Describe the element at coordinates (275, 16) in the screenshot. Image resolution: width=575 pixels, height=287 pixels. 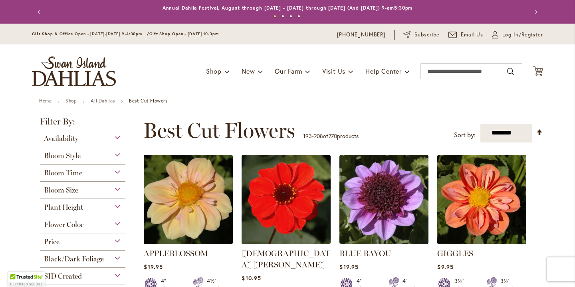
I see `button: 1 of 4` at that location.